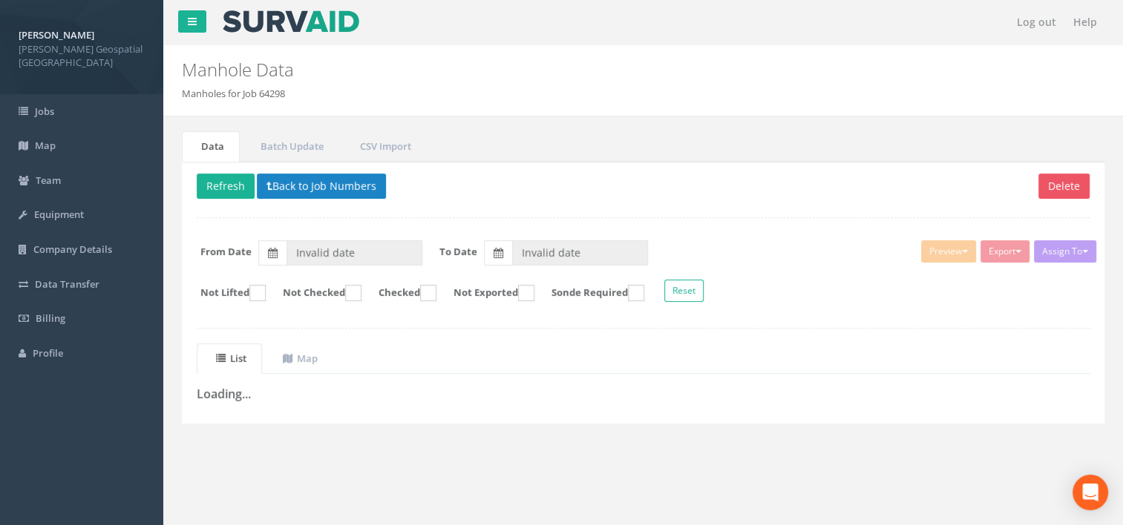 The height and width of the screenshot is (525, 1123). What do you see at coordinates (229, 358) in the screenshot?
I see `a: List` at bounding box center [229, 358].